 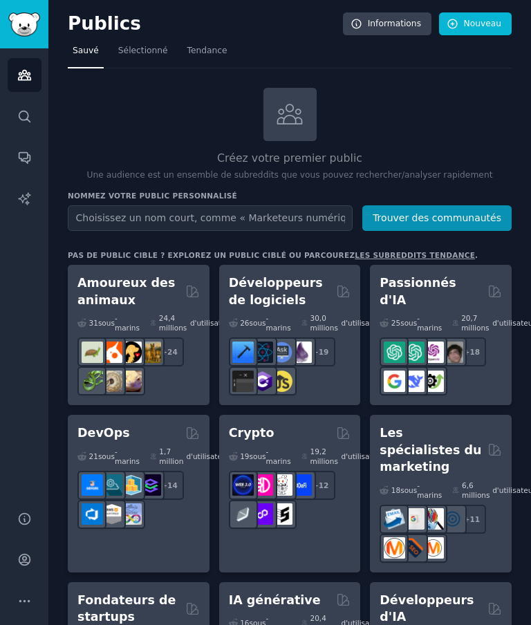 I want to click on font: Créez votre premier public, so click(x=290, y=158).